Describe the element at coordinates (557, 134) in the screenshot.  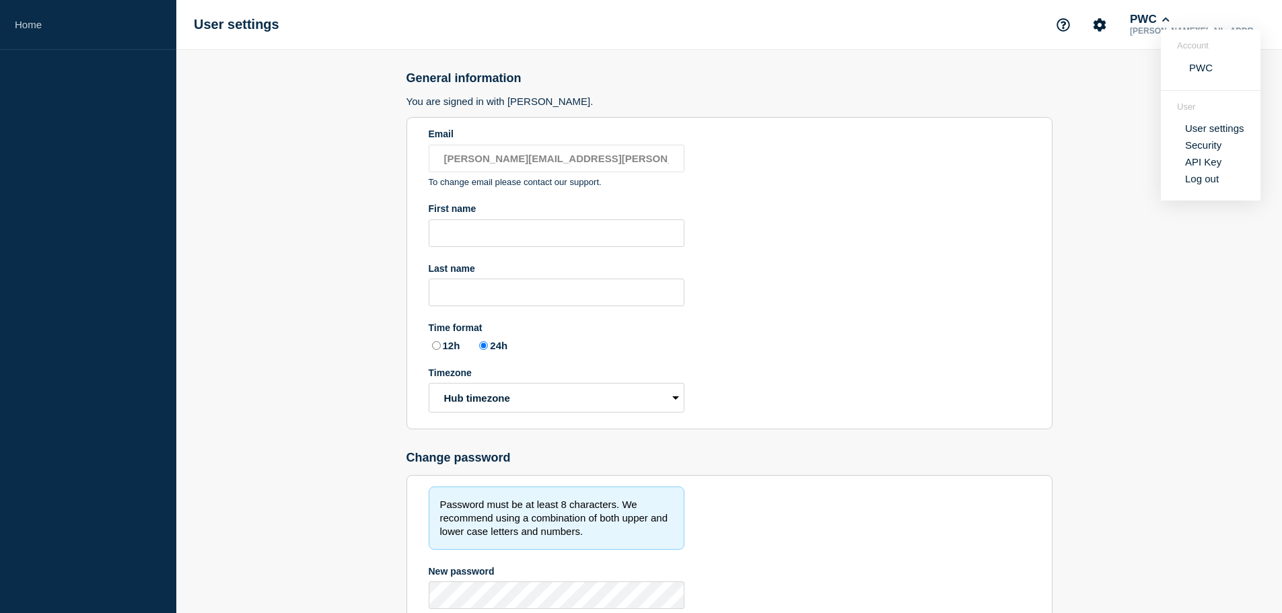
I see `div: Email` at that location.